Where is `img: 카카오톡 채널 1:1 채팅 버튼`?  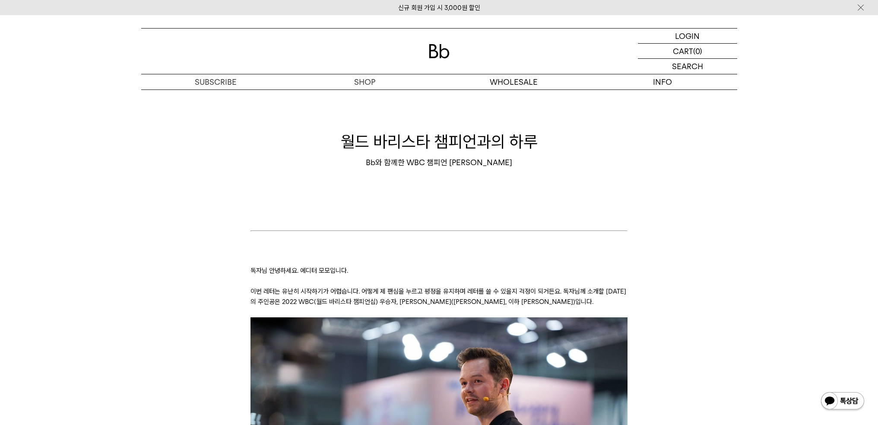 img: 카카오톡 채널 1:1 채팅 버튼 is located at coordinates (843, 401).